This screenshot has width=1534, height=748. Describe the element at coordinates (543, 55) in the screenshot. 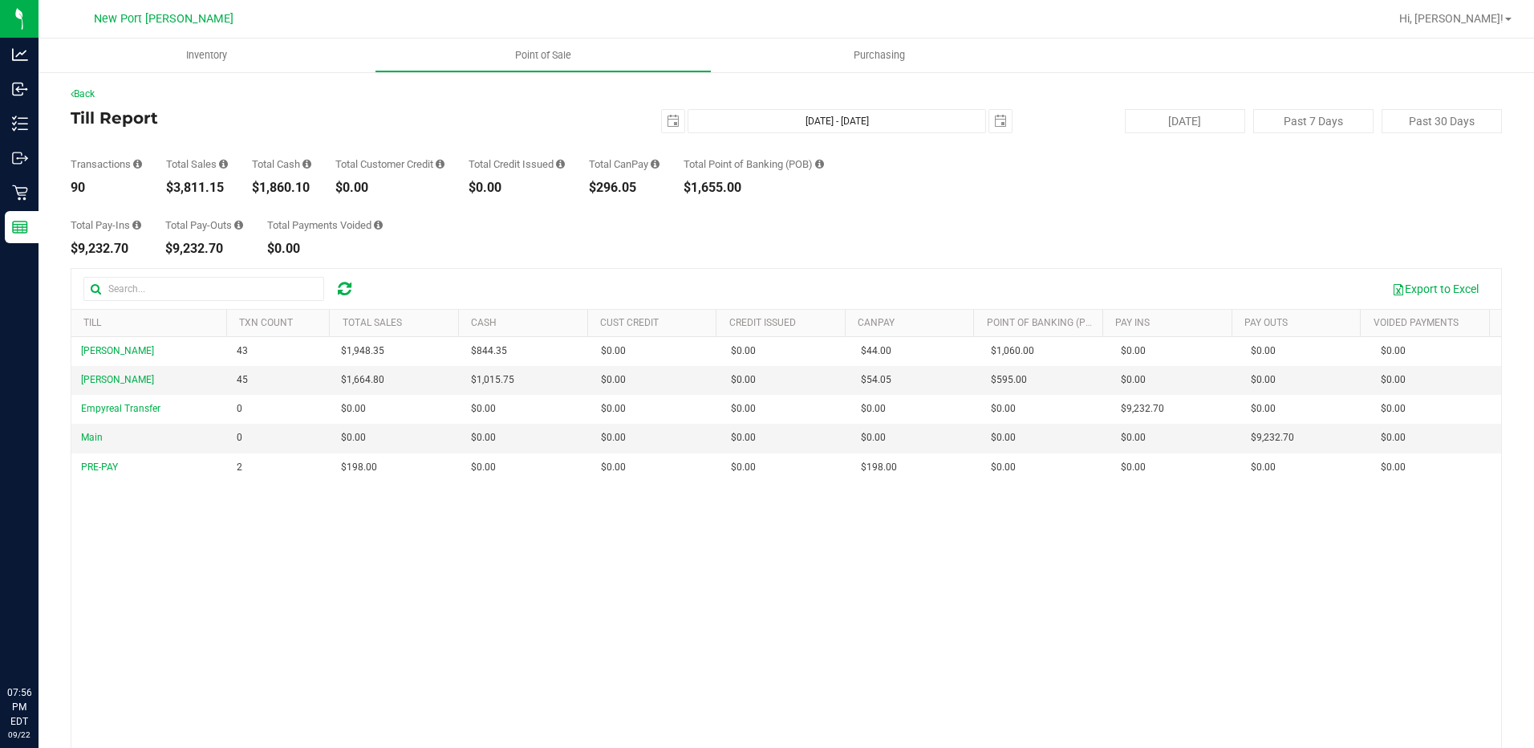

I see `span: Point of Sale` at that location.